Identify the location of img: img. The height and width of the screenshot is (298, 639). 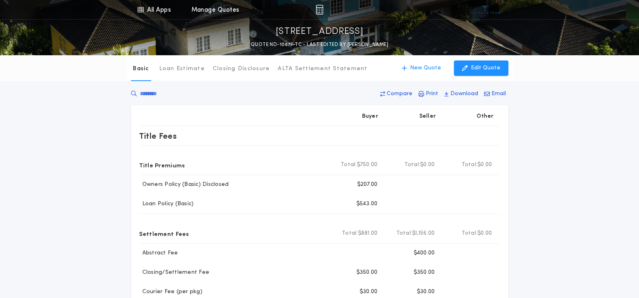
(319, 10).